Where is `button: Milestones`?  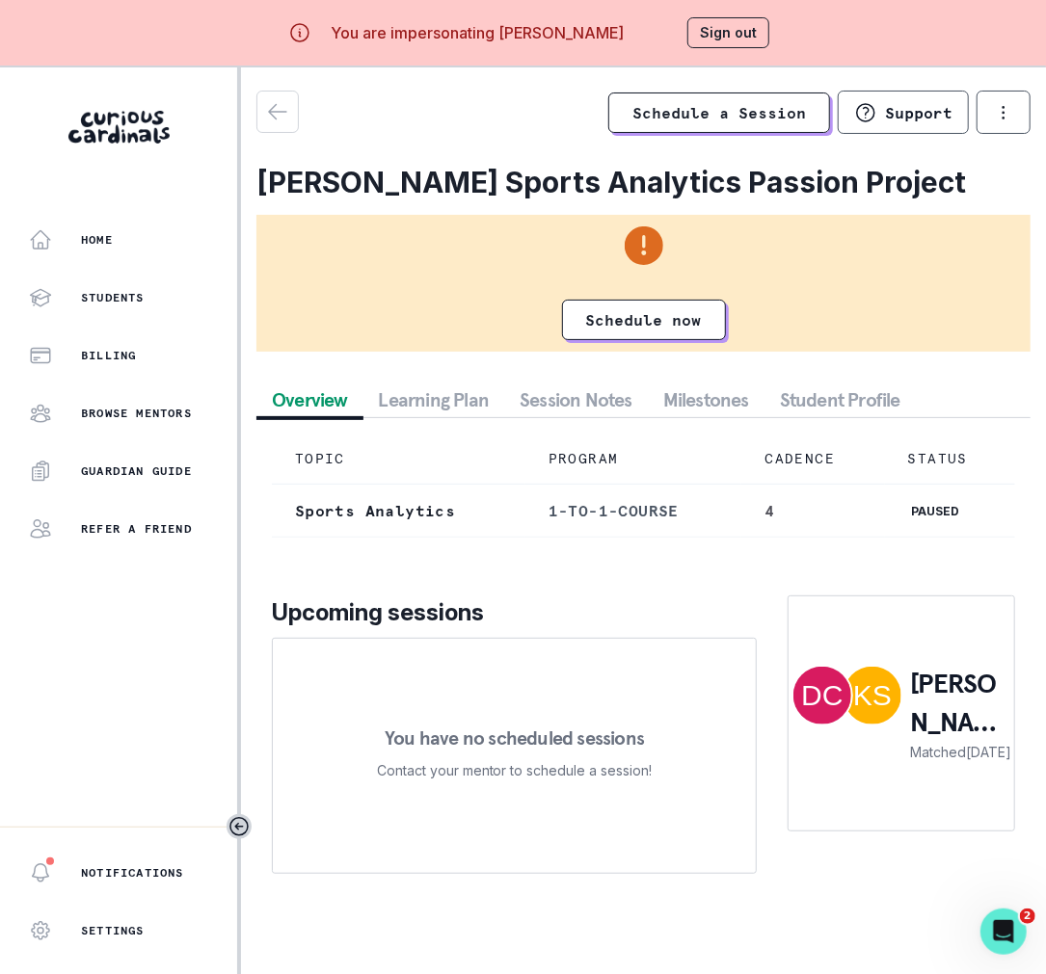 button: Milestones is located at coordinates (706, 400).